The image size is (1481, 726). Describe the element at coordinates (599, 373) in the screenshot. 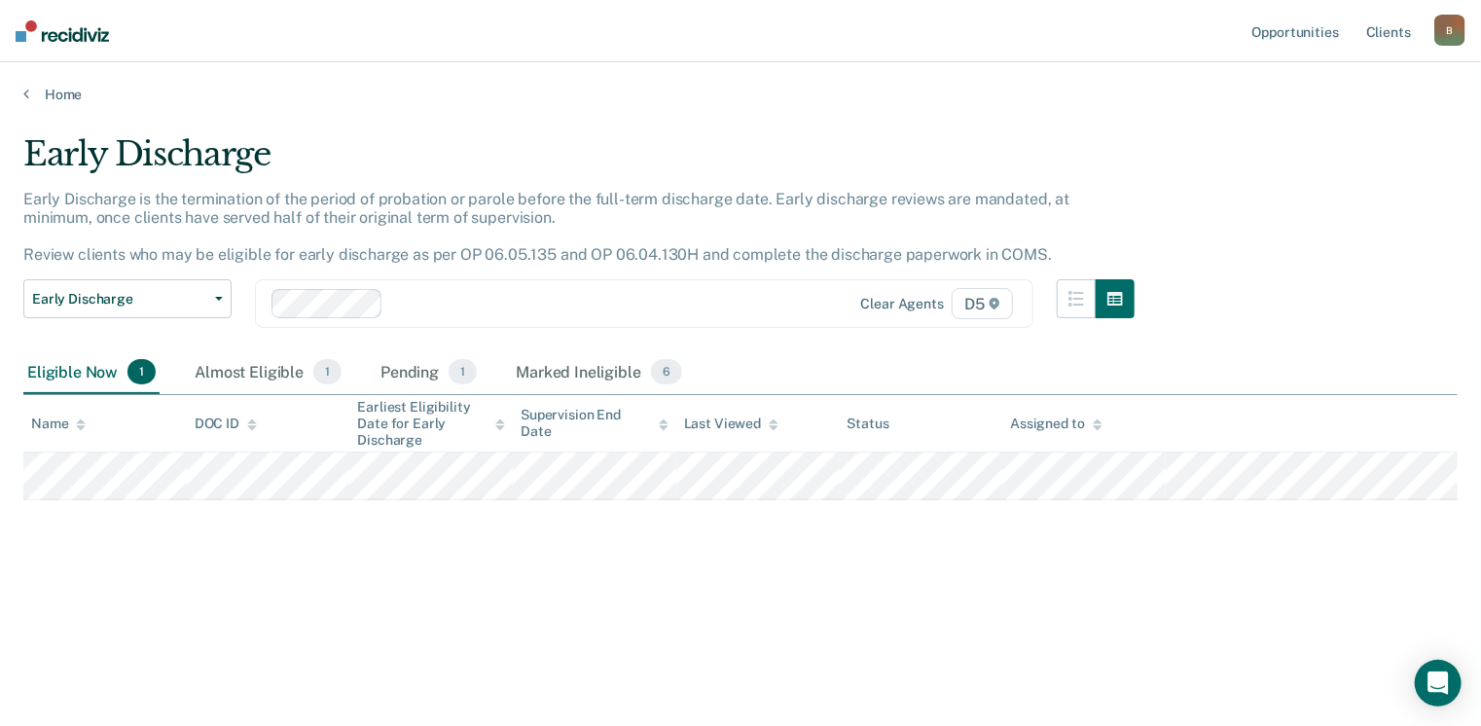

I see `div: Marked Ineligible6` at that location.